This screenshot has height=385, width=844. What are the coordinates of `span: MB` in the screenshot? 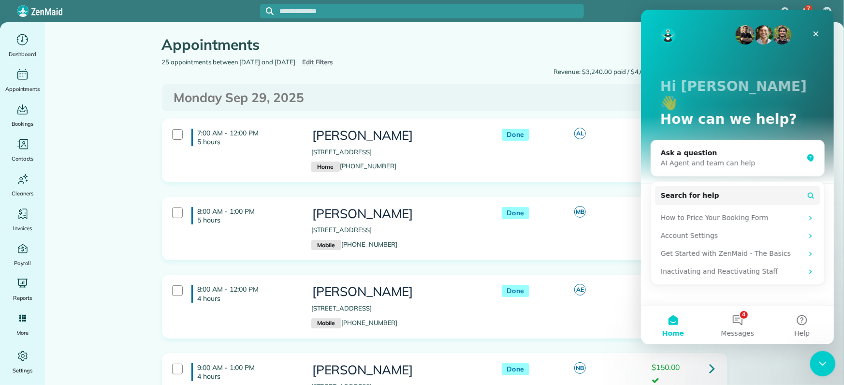 It's located at (580, 212).